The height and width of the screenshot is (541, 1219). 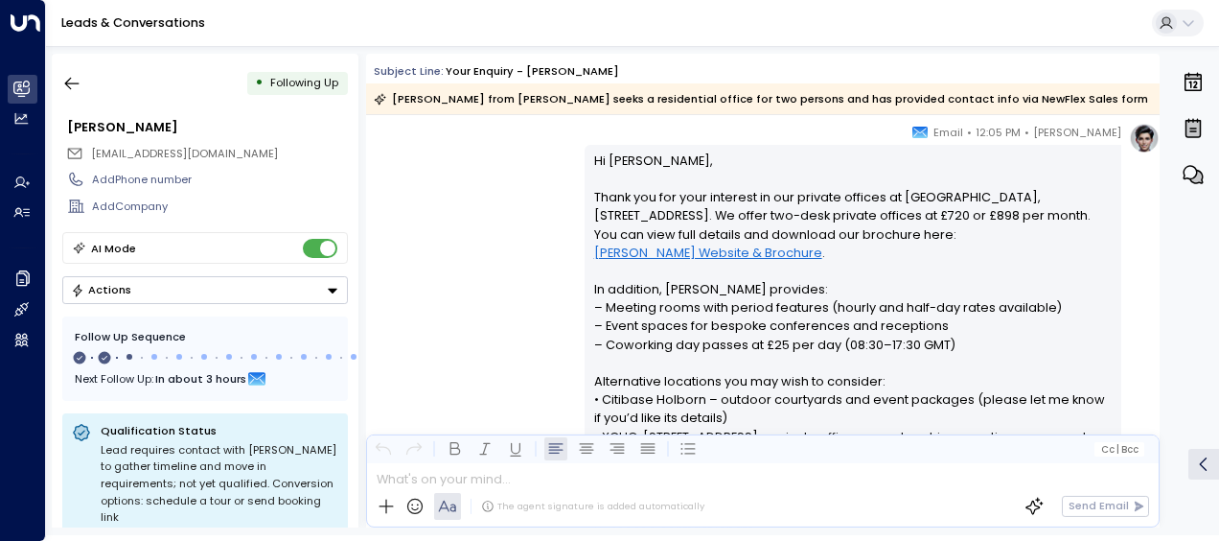 What do you see at coordinates (304, 82) in the screenshot?
I see `span: Following Up` at bounding box center [304, 82].